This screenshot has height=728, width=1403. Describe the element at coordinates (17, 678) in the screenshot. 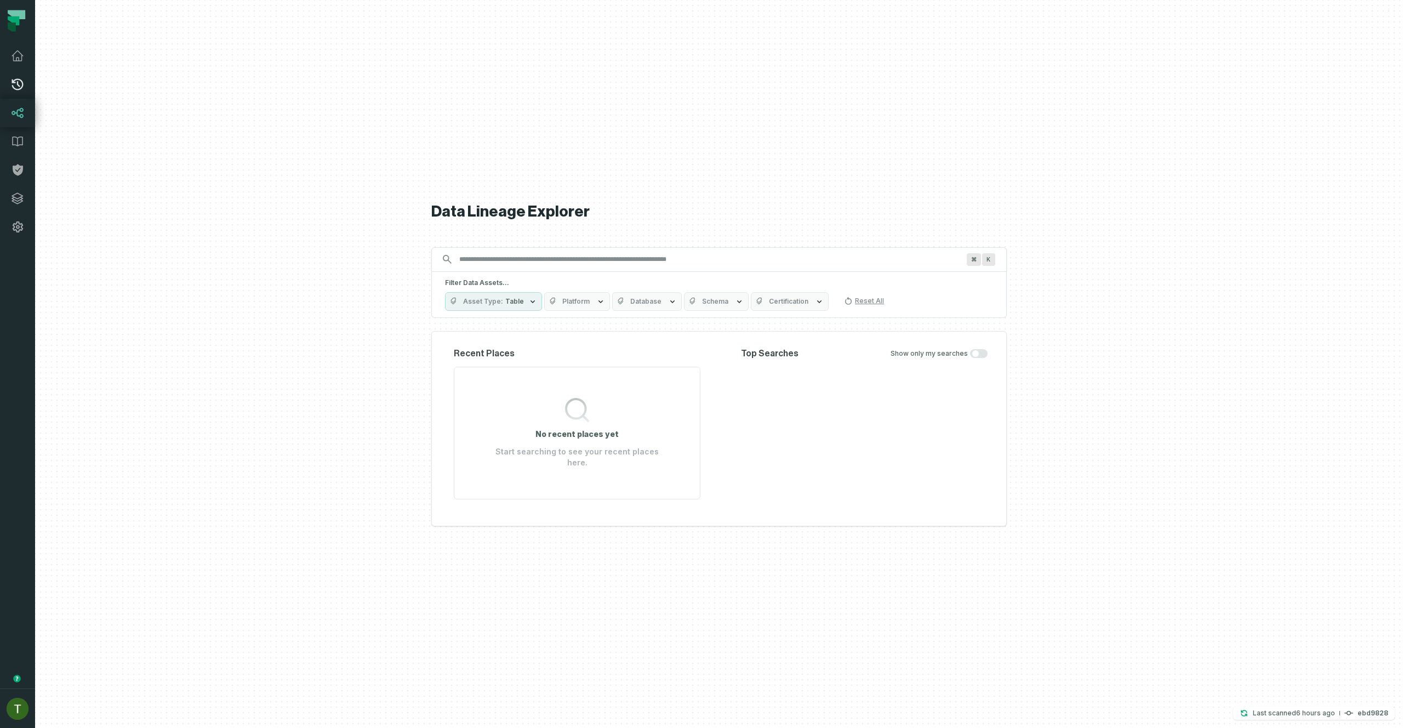

I see `div: Tooltip anchor` at that location.